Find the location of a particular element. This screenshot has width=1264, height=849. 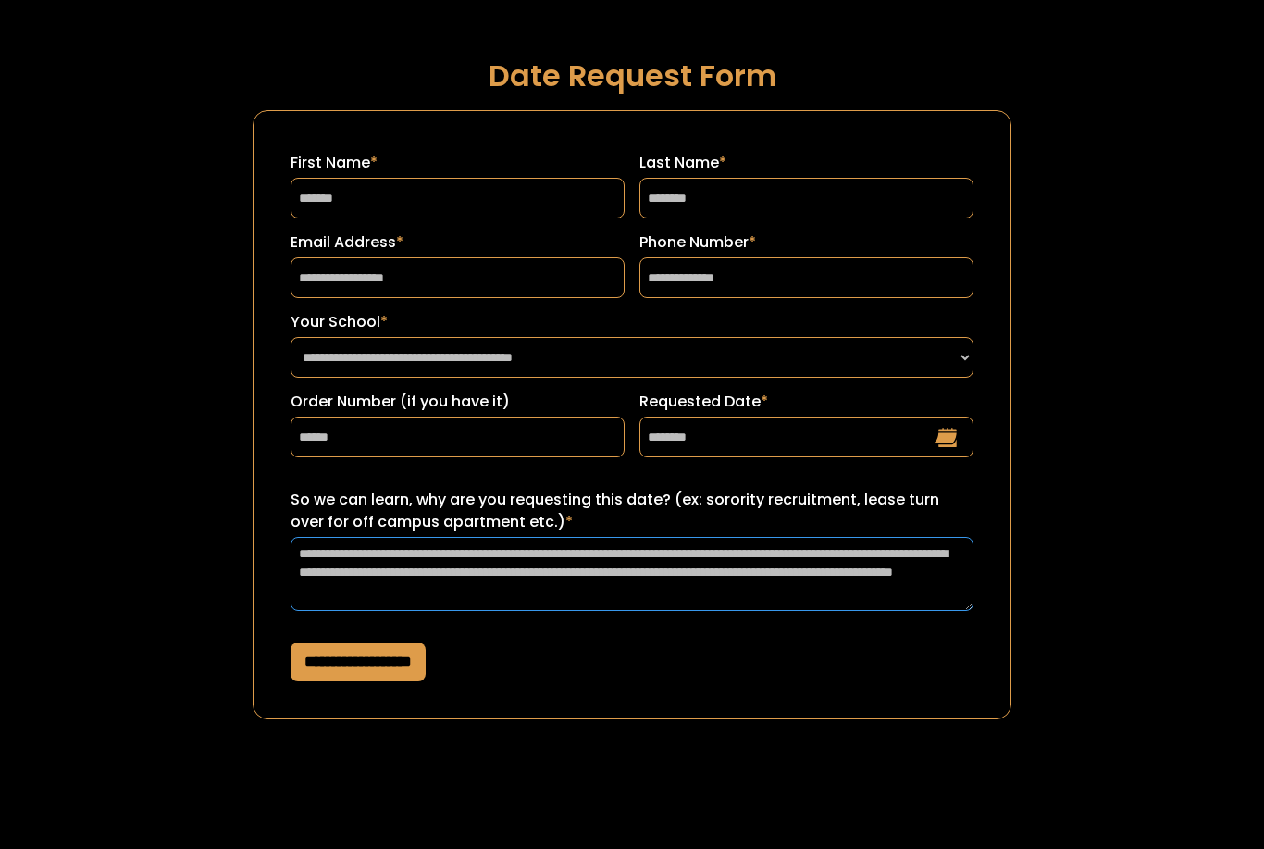

label: Last Name is located at coordinates (806, 163).